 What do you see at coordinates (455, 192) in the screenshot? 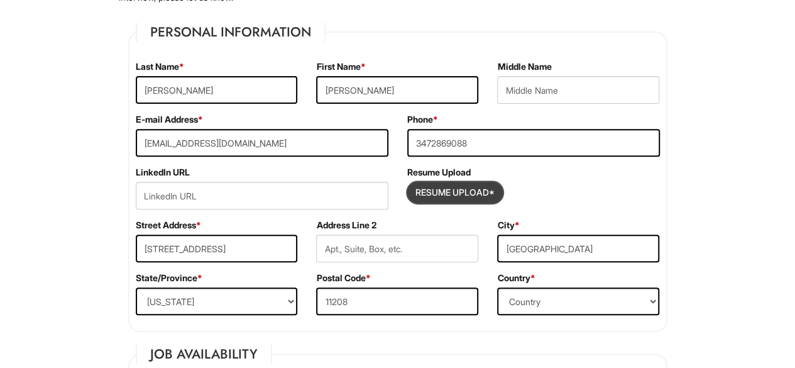
I see `button: Resume Upload*Resume Upload*` at bounding box center [455, 192].